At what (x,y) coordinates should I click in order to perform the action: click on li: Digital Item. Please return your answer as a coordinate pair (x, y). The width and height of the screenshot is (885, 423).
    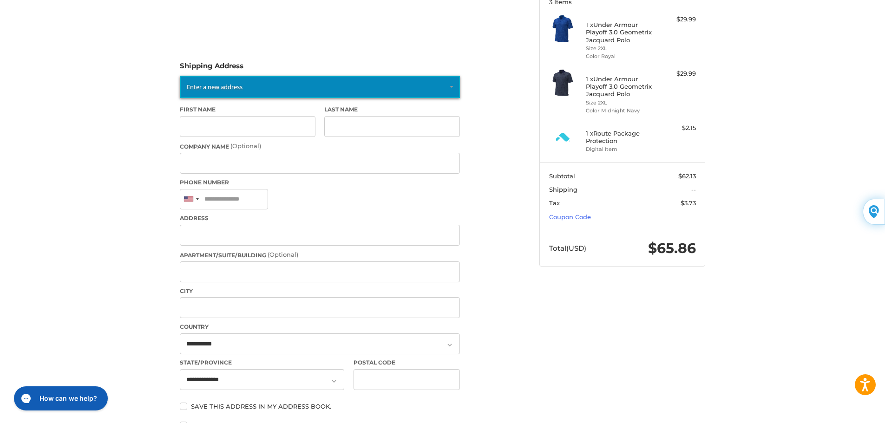
    Looking at the image, I should click on (621, 149).